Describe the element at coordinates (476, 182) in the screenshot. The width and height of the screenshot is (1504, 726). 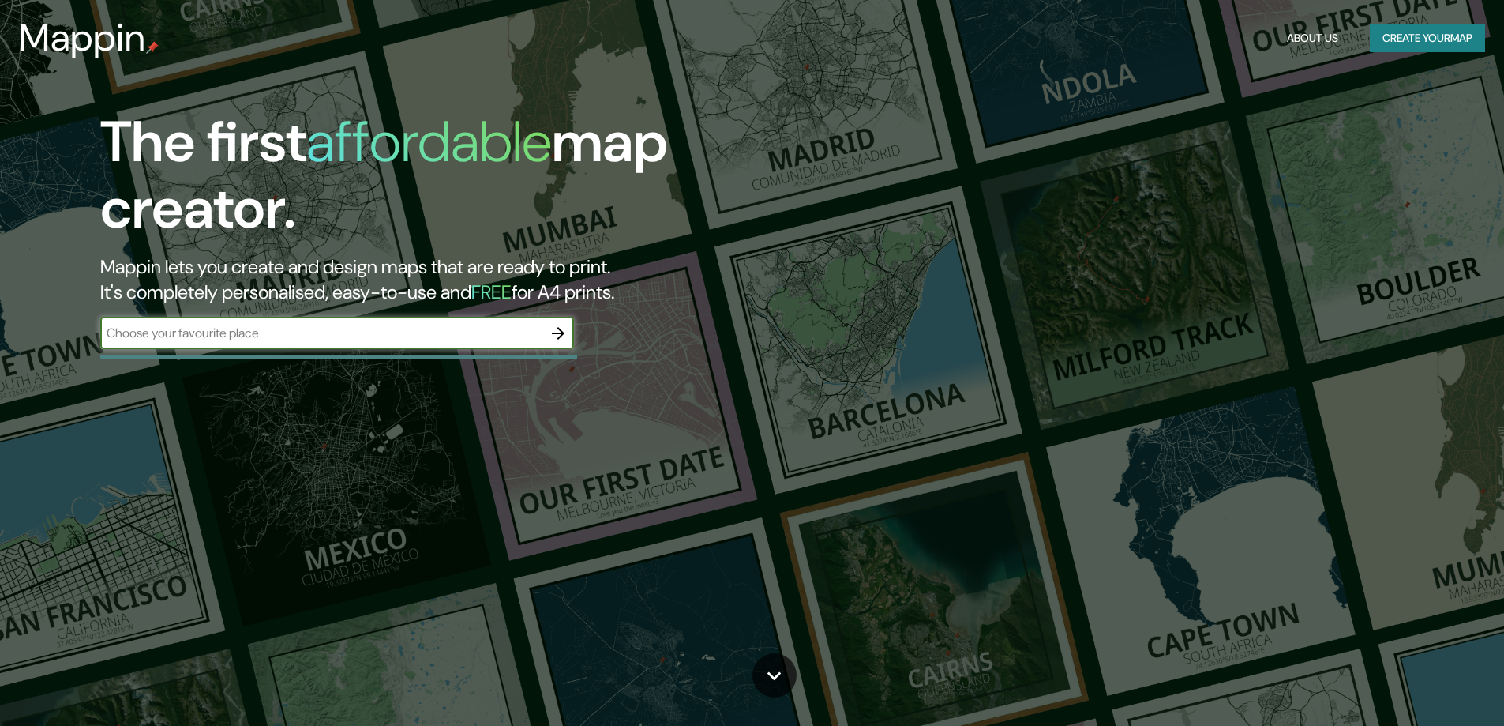
I see `h1: The first map creator.` at that location.